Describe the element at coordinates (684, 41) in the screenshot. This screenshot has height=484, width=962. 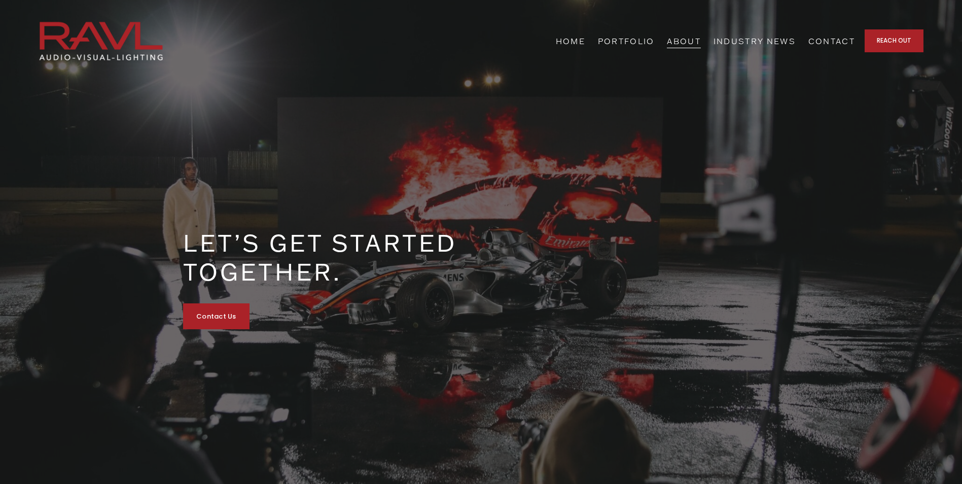
I see `a: ABOUT` at that location.